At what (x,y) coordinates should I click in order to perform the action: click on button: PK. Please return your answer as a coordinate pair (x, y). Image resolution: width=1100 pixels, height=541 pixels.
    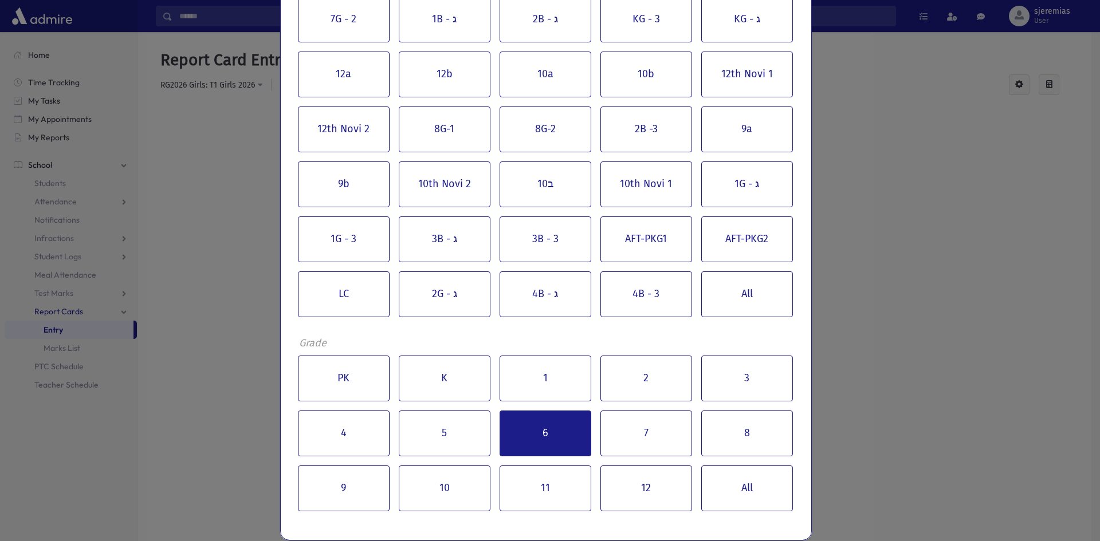
    Looking at the image, I should click on (344, 379).